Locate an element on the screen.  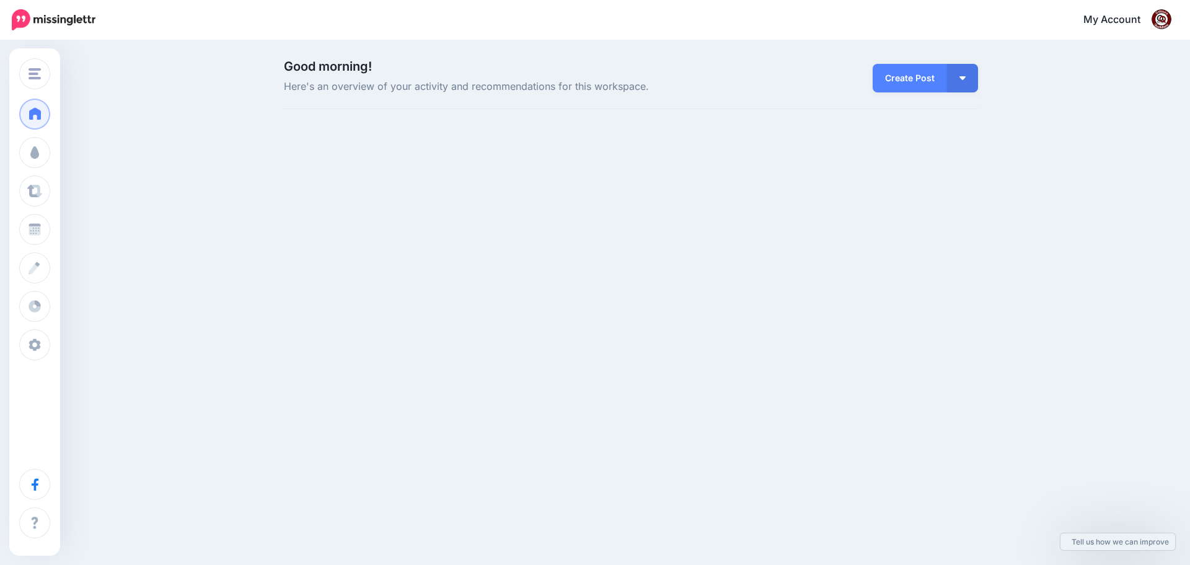
img: menu.png is located at coordinates (35, 74).